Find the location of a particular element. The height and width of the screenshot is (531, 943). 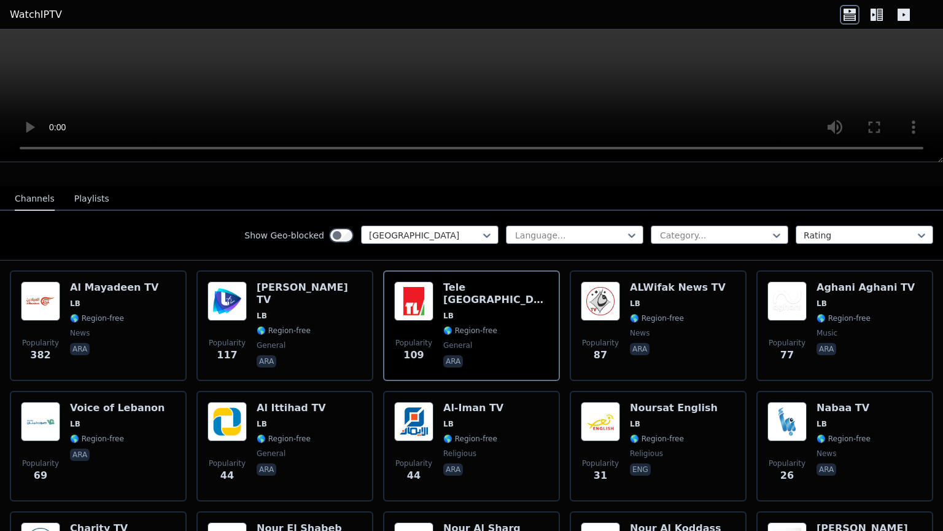

span: music is located at coordinates (827, 333).